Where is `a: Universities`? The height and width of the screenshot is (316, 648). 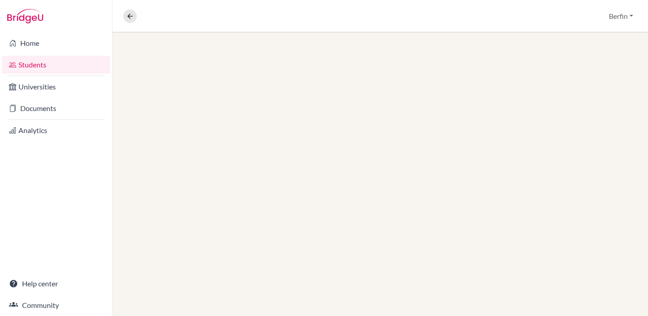
a: Universities is located at coordinates (56, 87).